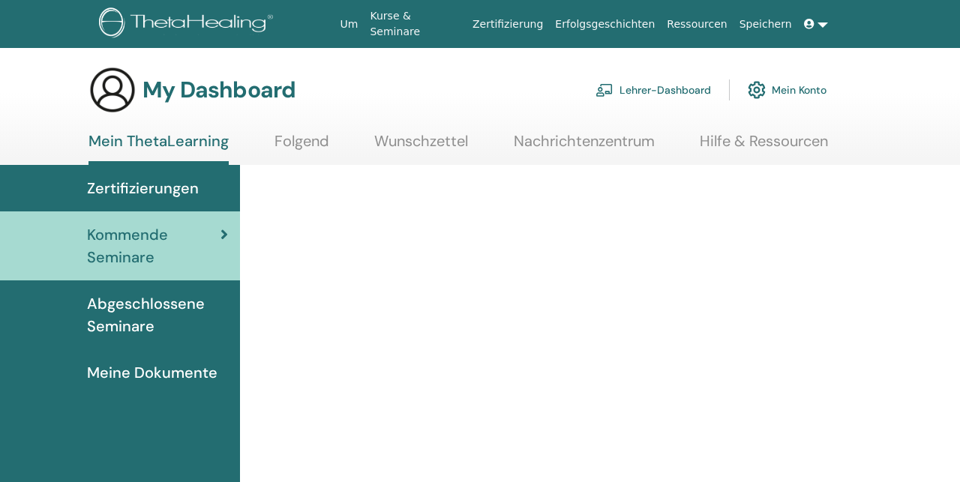 This screenshot has height=482, width=960. What do you see at coordinates (112, 90) in the screenshot?
I see `img: generic-user-icon.jpg` at bounding box center [112, 90].